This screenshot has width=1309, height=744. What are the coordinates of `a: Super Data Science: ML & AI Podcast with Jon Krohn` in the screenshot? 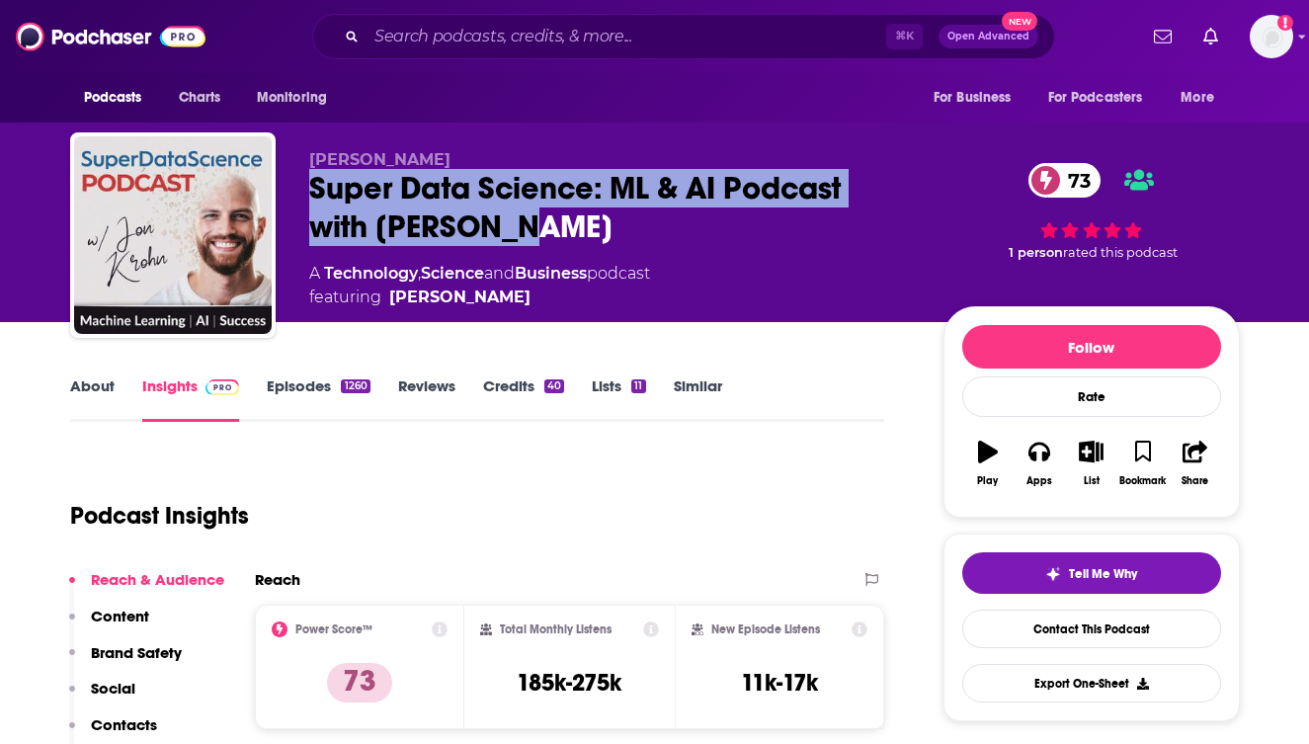 It's located at (173, 235).